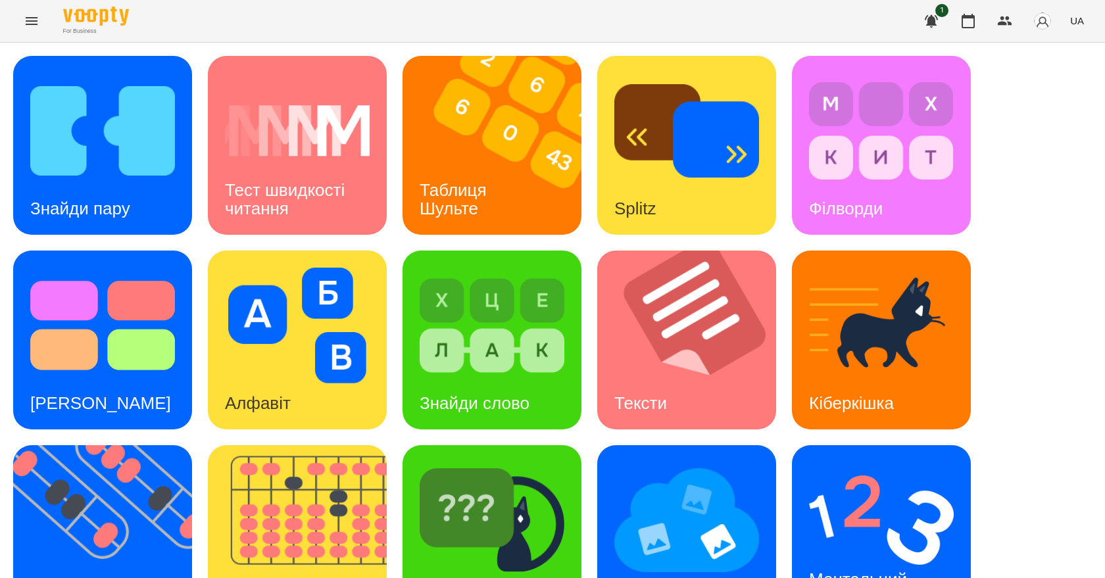  I want to click on span: UA, so click(1076, 20).